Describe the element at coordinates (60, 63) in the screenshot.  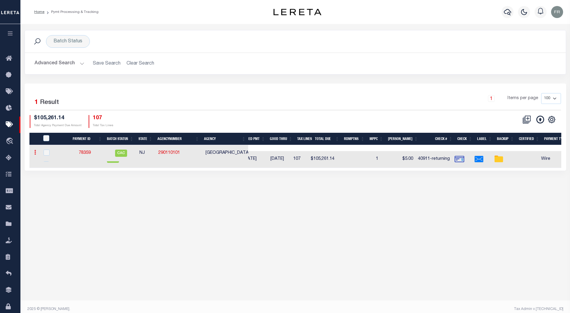
I see `button: Advanced Search` at that location.